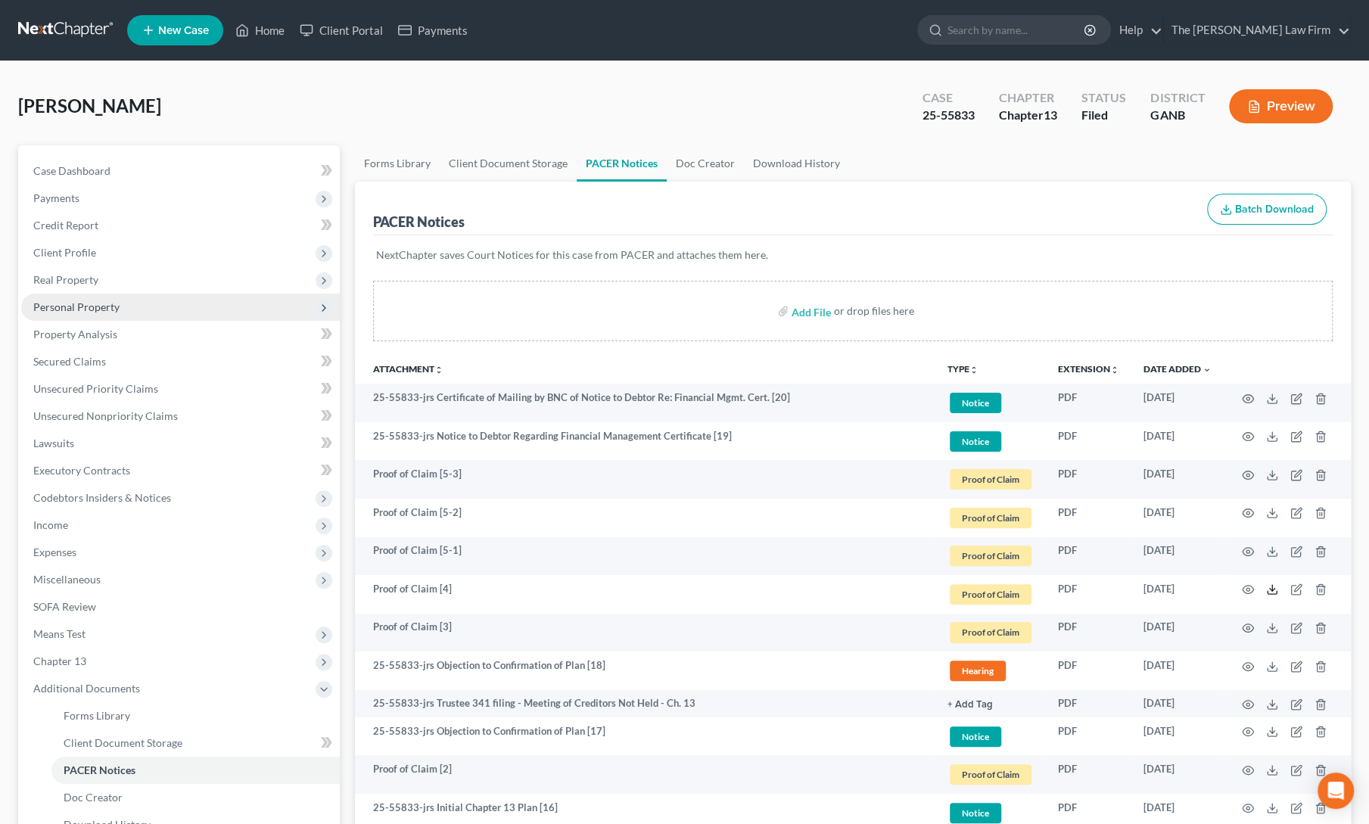 The image size is (1369, 824). I want to click on span: Income, so click(51, 524).